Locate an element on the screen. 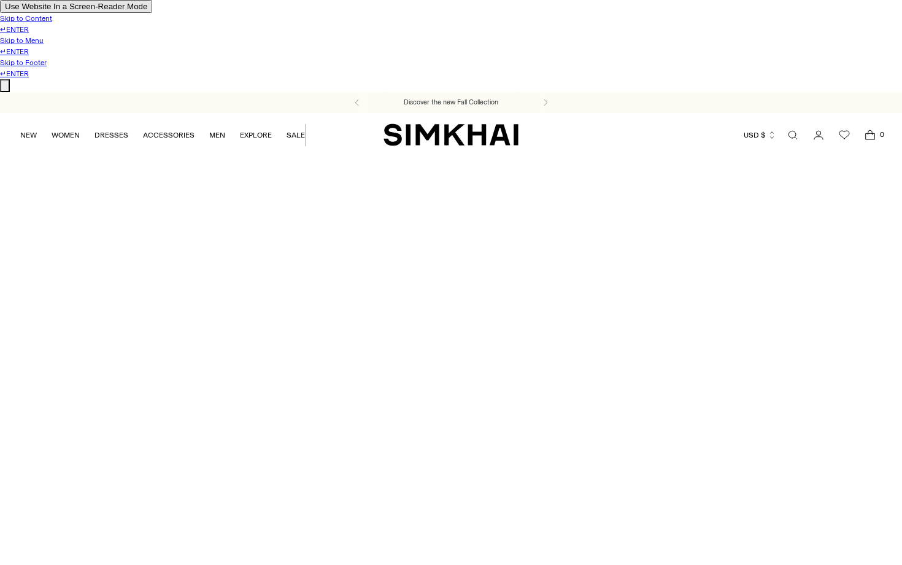 This screenshot has width=902, height=565. a: MEN is located at coordinates (217, 135).